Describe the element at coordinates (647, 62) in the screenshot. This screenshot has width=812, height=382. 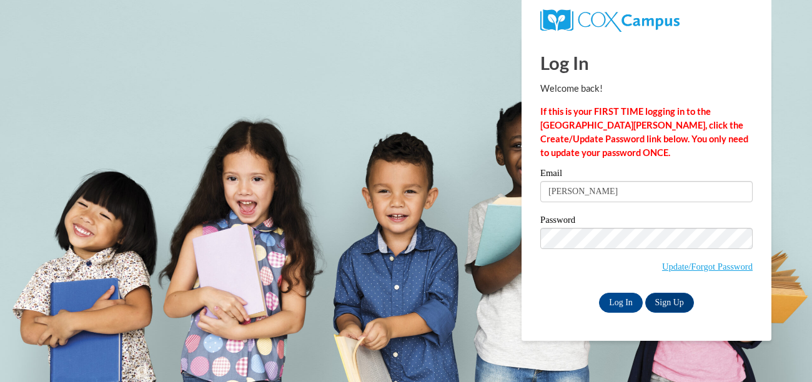
I see `h1: Log In` at that location.